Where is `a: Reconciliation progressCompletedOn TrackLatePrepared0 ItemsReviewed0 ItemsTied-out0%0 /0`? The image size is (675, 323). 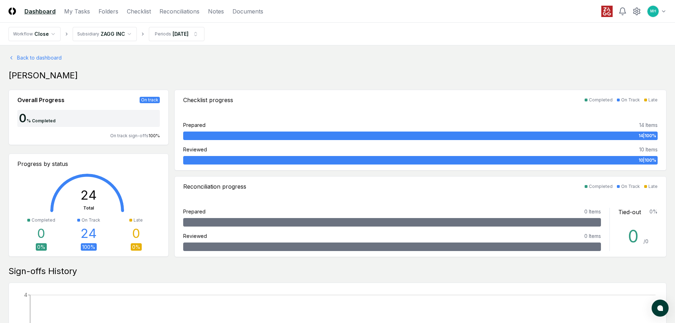
a: Reconciliation progressCompletedOn TrackLatePrepared0 ItemsReviewed0 ItemsTied-out0%0 /0 is located at coordinates (420, 216).